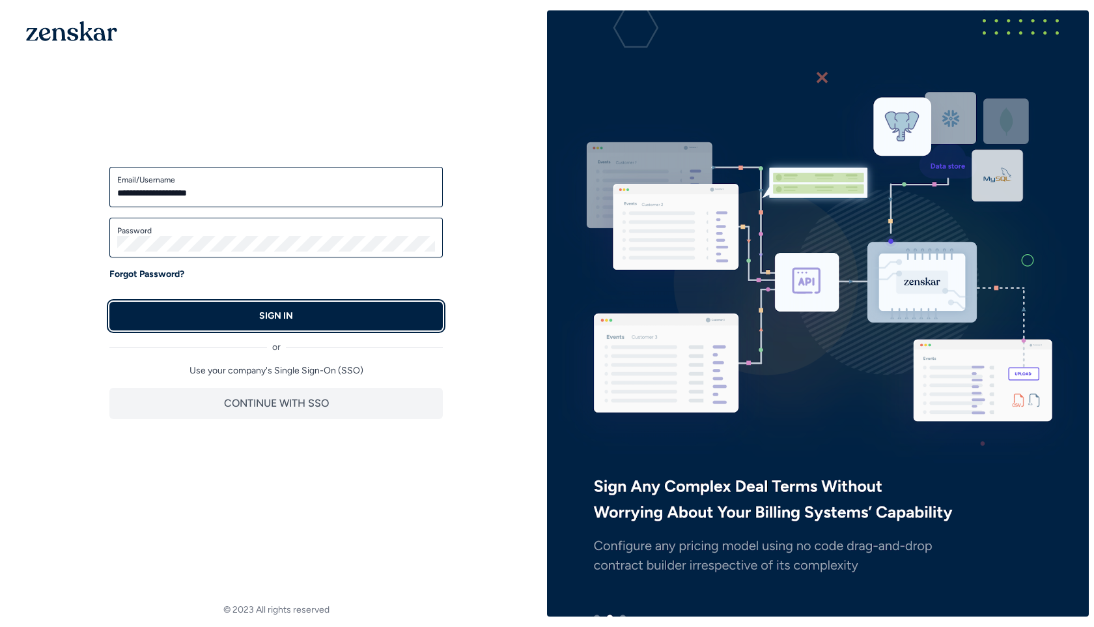 The image size is (1094, 627). I want to click on footer: © 2023 All rights reserved, so click(276, 610).